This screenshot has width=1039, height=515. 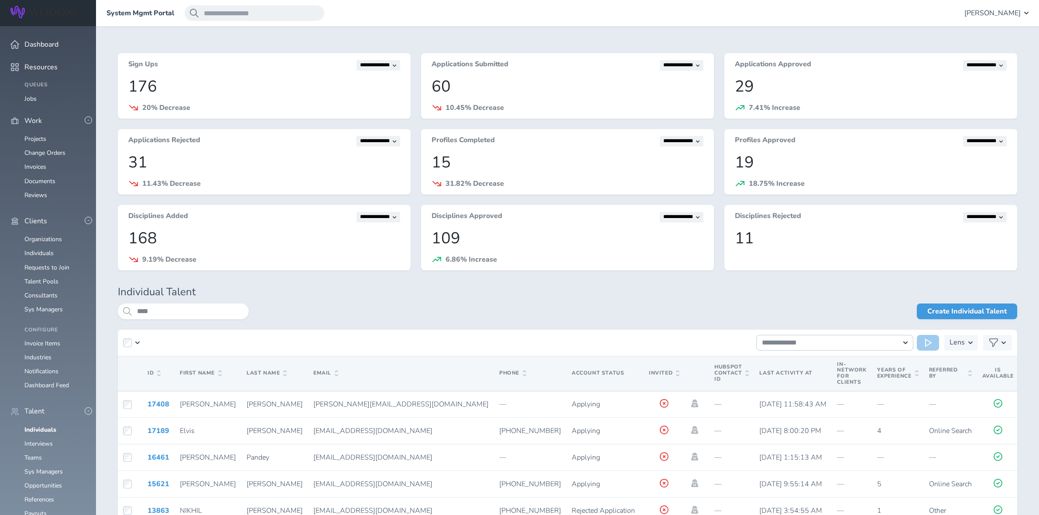 I want to click on h3: Applications Approved, so click(x=772, y=65).